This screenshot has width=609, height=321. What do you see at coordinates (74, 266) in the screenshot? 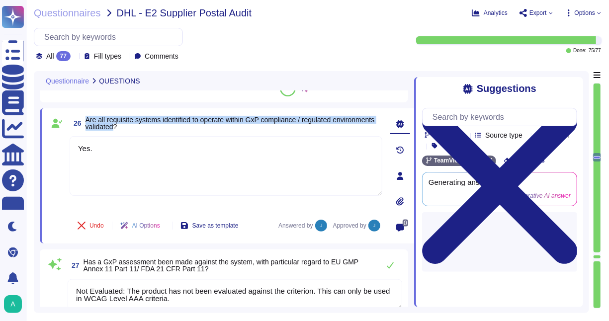
I see `span: 27` at bounding box center [74, 266].